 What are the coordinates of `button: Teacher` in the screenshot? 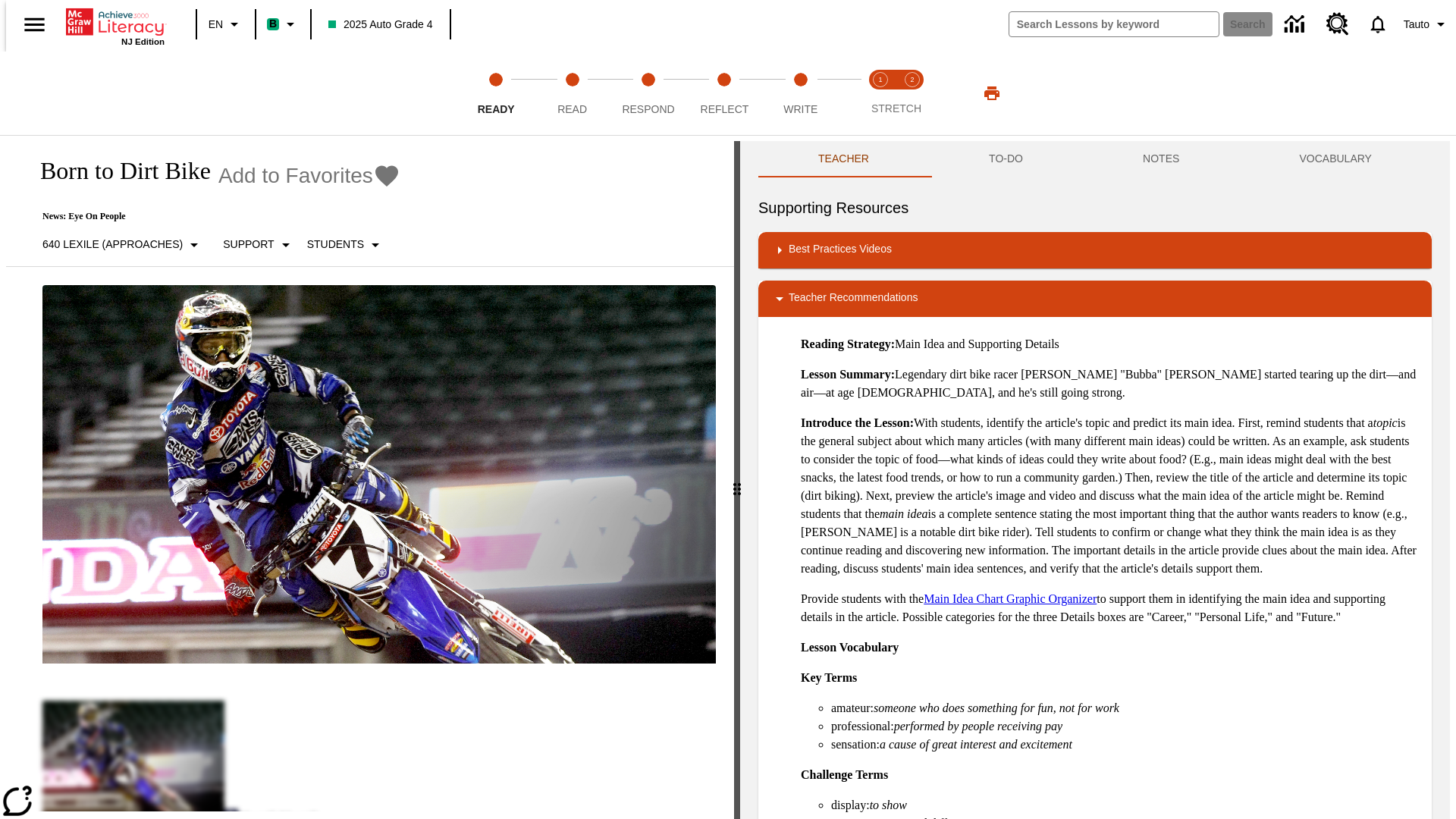 It's located at (843, 160).